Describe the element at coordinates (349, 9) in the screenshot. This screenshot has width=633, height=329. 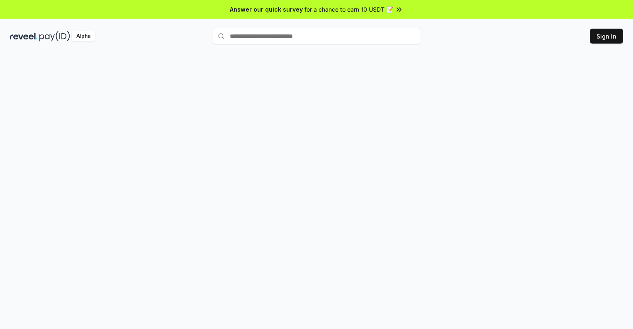
I see `span: for a chance to earn 10 USDT 📝` at that location.